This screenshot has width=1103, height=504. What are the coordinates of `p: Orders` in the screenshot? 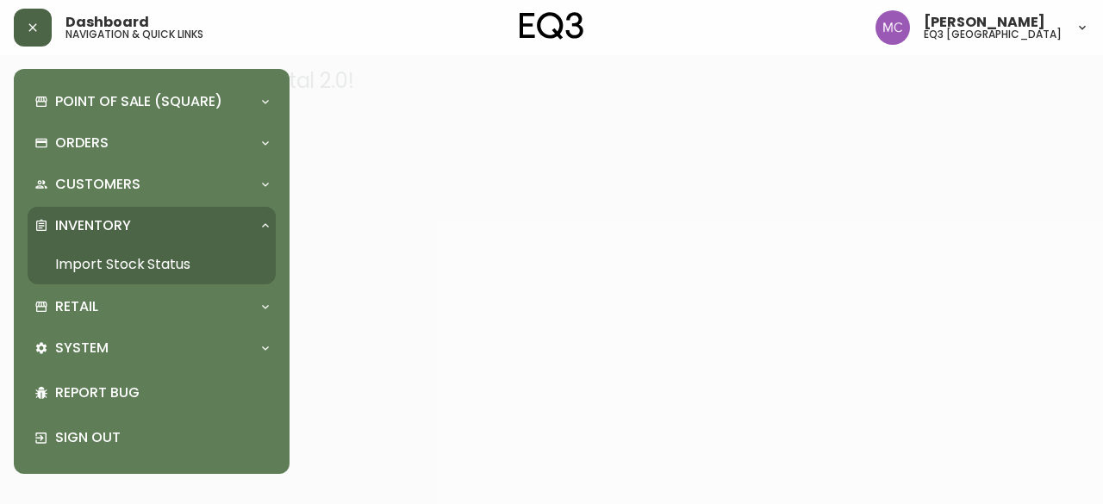 It's located at (82, 143).